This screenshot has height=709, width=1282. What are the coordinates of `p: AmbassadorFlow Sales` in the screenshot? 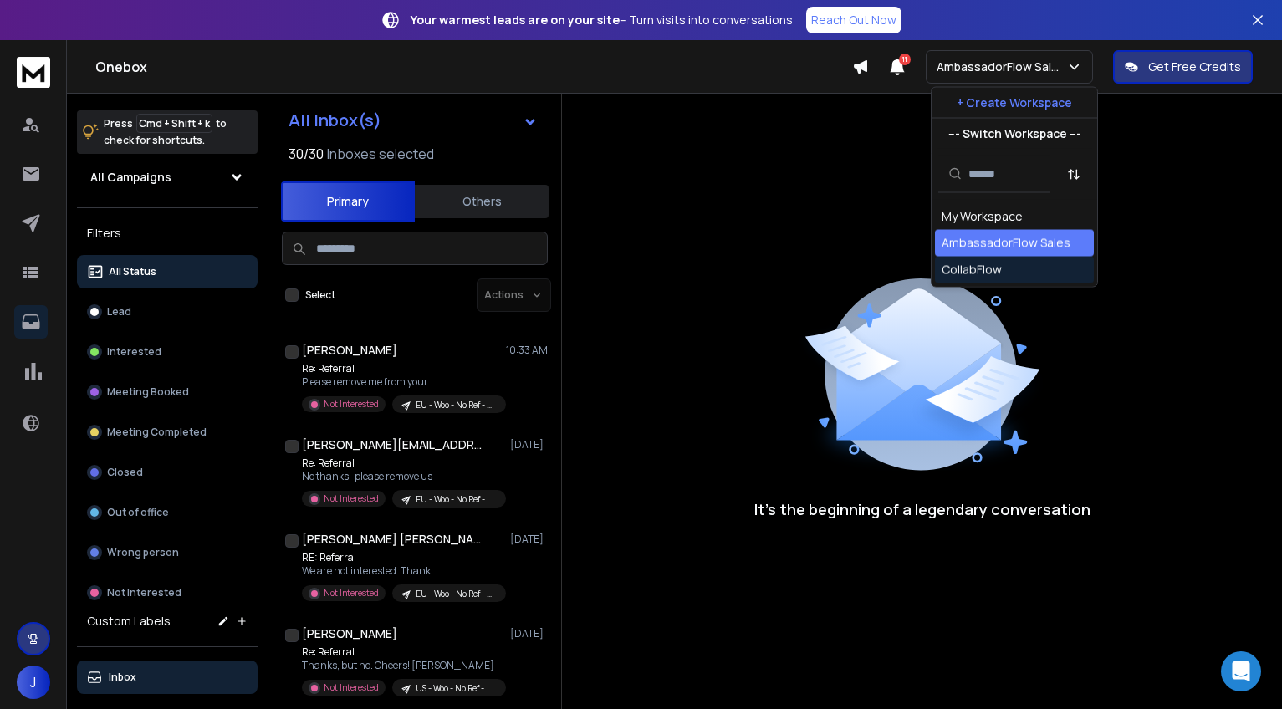 It's located at (1001, 67).